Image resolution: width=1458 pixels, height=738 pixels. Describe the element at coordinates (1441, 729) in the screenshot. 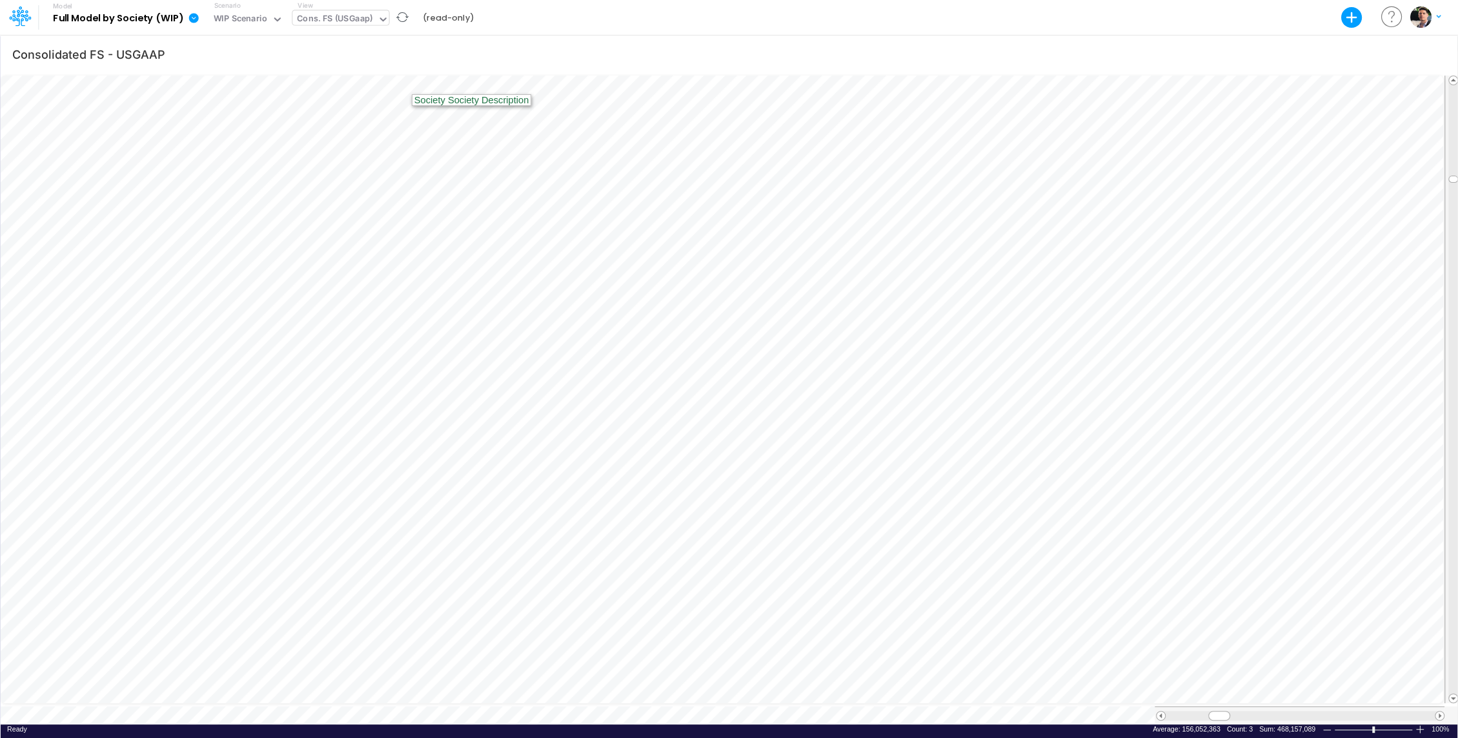

I see `div: Zoom level` at that location.